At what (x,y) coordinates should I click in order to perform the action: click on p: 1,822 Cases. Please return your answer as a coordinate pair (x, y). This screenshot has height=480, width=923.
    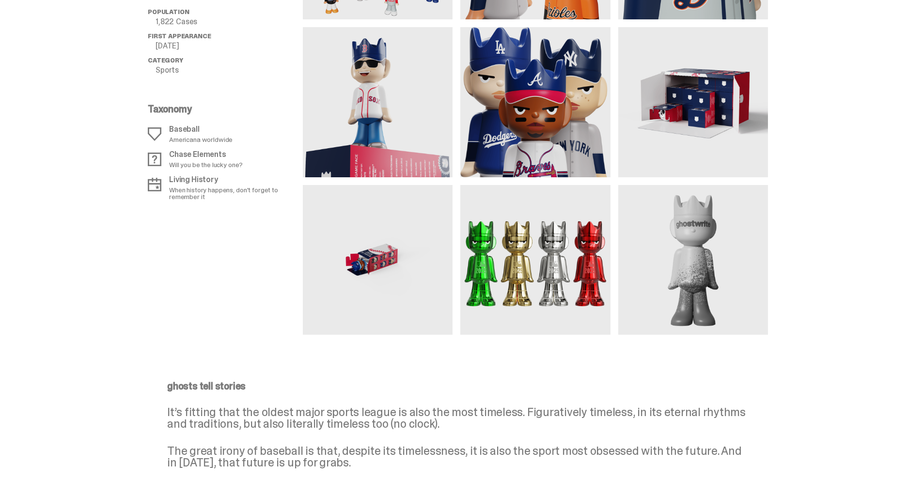
    Looking at the image, I should click on (229, 22).